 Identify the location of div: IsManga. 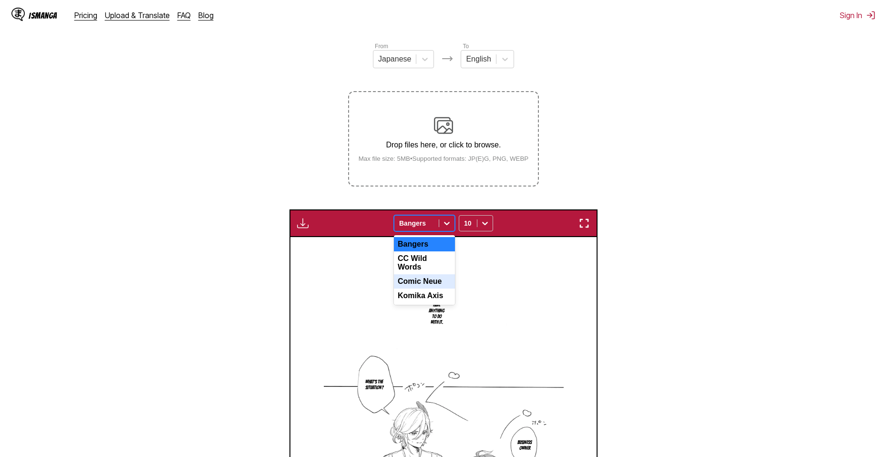
(43, 15).